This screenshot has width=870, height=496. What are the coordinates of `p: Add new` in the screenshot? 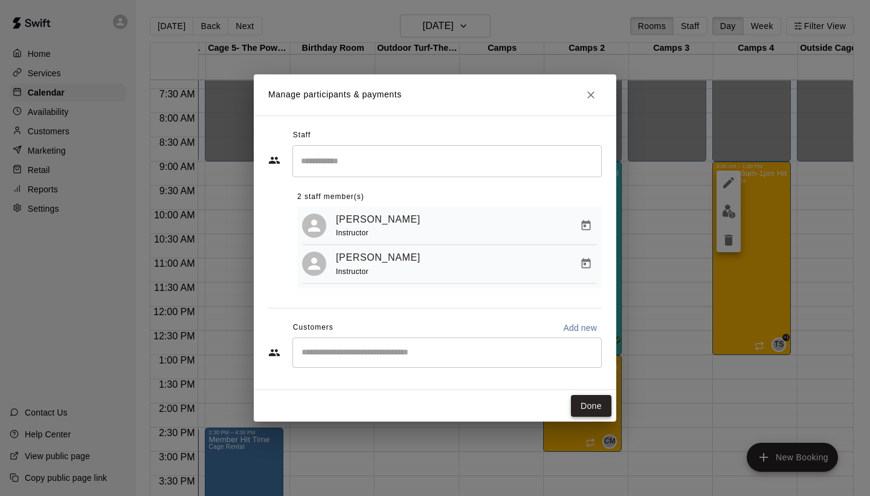 It's located at (580, 328).